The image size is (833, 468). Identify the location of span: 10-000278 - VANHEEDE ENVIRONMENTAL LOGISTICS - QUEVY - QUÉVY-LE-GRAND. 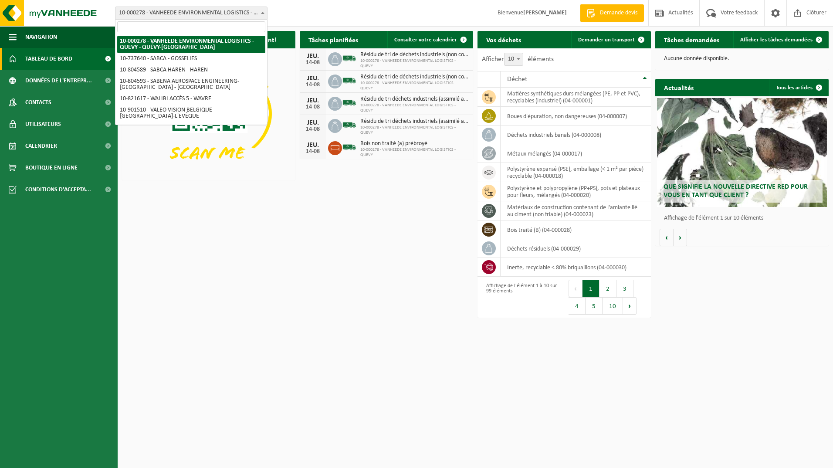
(191, 13).